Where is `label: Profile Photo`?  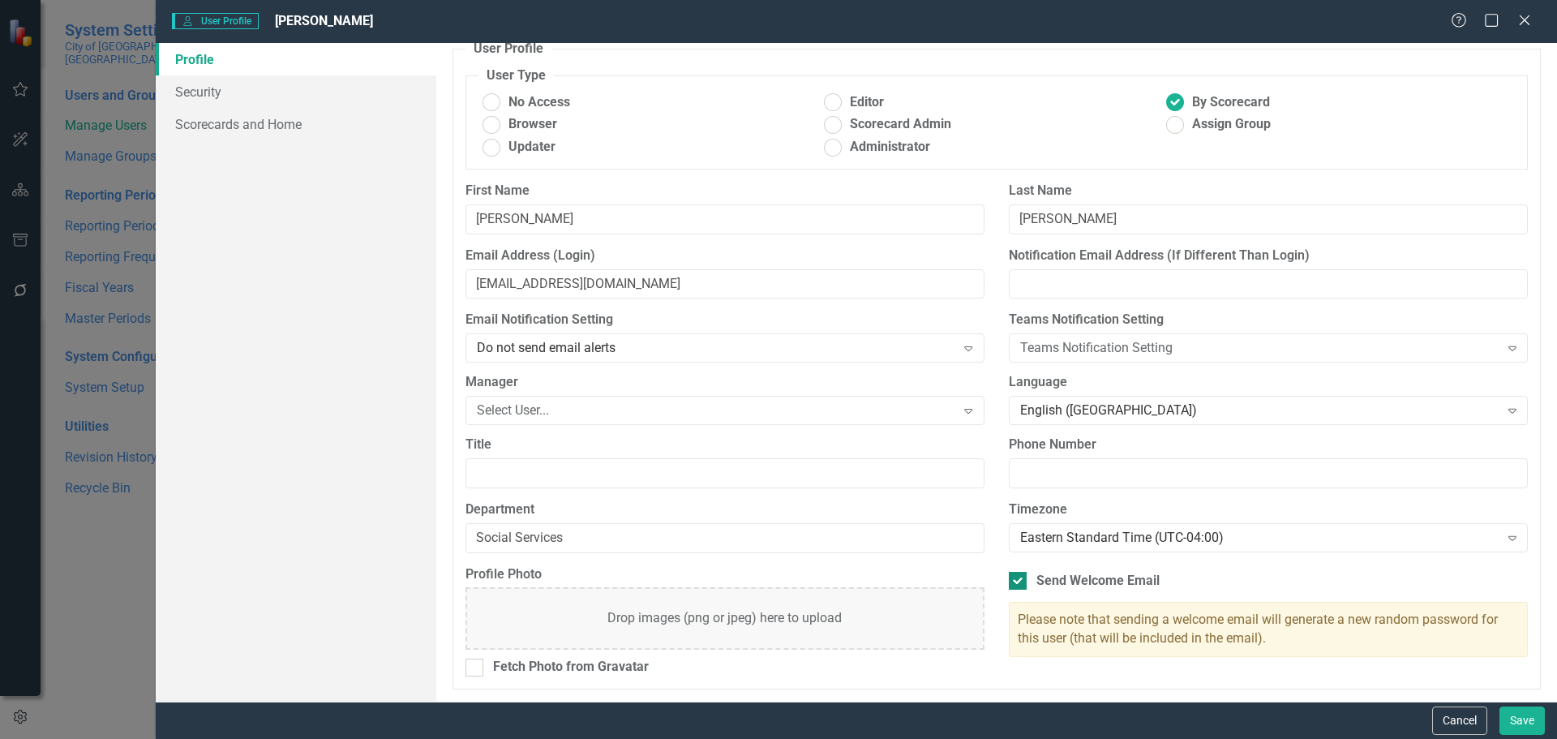
label: Profile Photo is located at coordinates (725, 574).